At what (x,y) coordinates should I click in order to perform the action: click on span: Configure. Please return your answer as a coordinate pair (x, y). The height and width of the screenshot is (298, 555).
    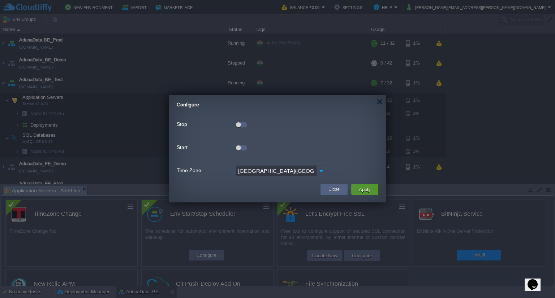
    Looking at the image, I should click on (188, 105).